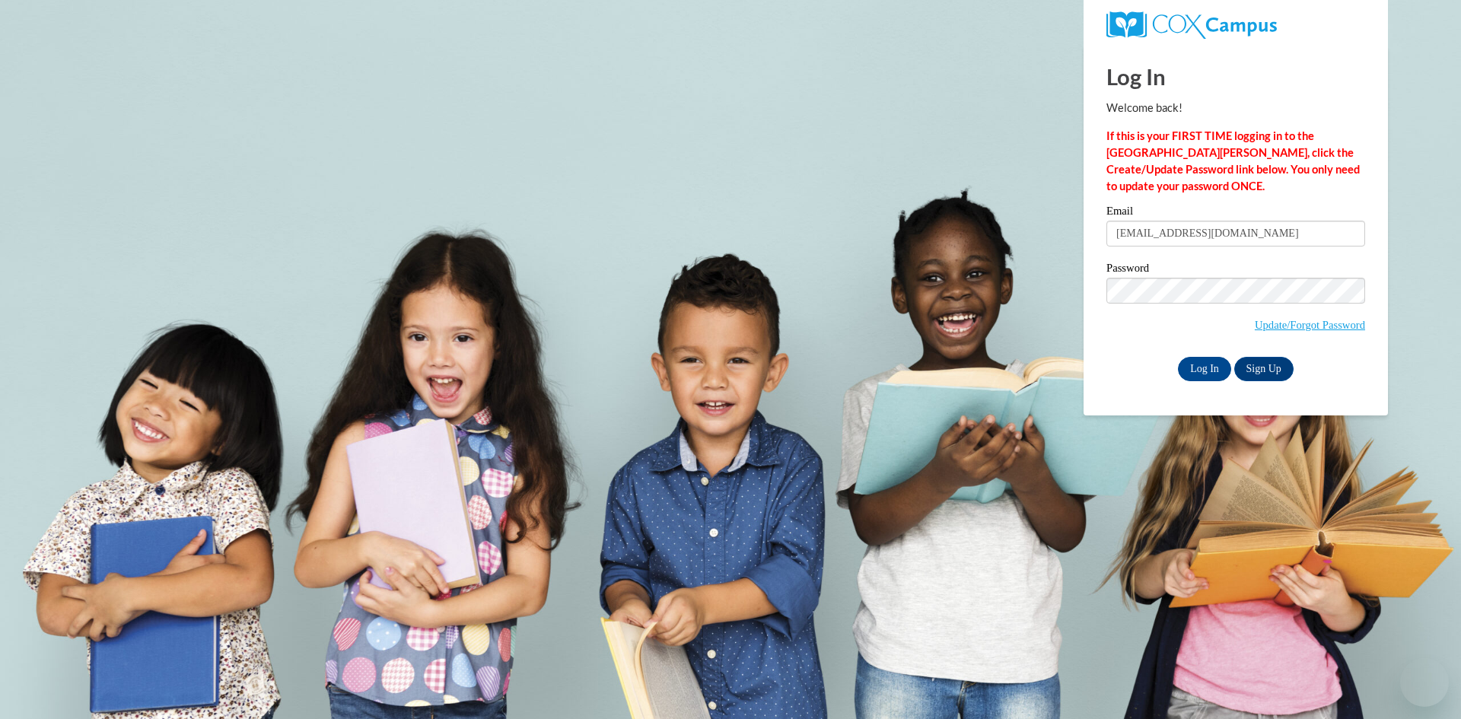 Image resolution: width=1461 pixels, height=719 pixels. I want to click on img: COX Campus, so click(1192, 25).